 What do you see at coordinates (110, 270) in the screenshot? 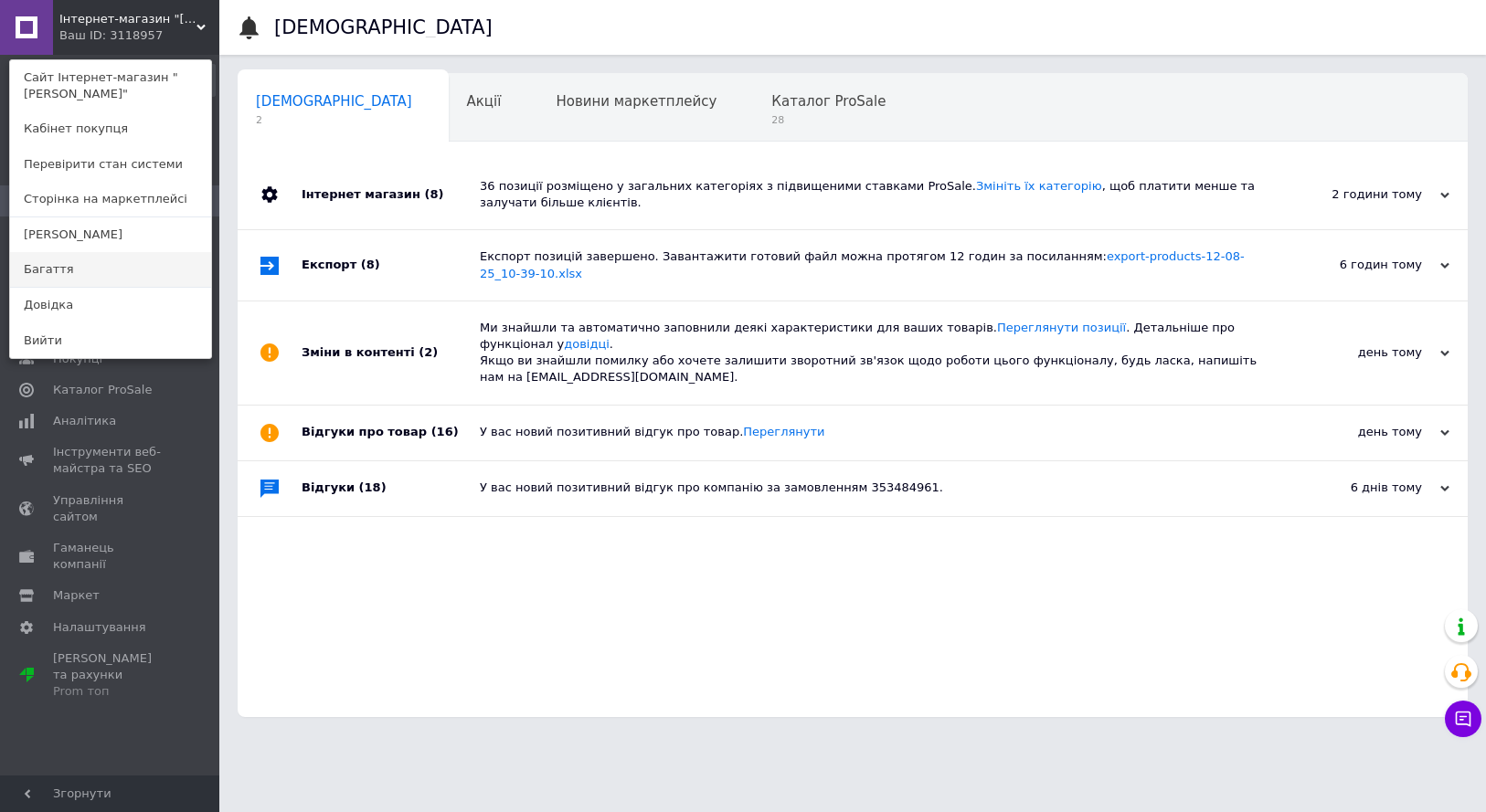
I see `a: Багаття` at bounding box center [110, 270].